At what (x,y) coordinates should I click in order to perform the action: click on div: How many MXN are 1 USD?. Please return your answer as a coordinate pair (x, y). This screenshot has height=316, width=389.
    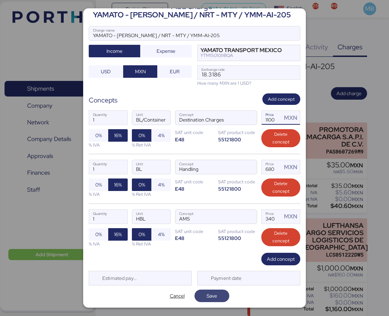
    Looking at the image, I should click on (248, 83).